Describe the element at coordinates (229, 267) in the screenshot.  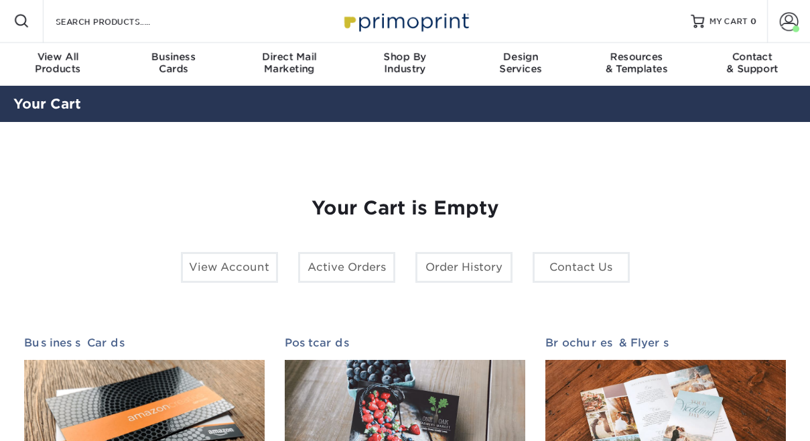
I see `a: View Account` at that location.